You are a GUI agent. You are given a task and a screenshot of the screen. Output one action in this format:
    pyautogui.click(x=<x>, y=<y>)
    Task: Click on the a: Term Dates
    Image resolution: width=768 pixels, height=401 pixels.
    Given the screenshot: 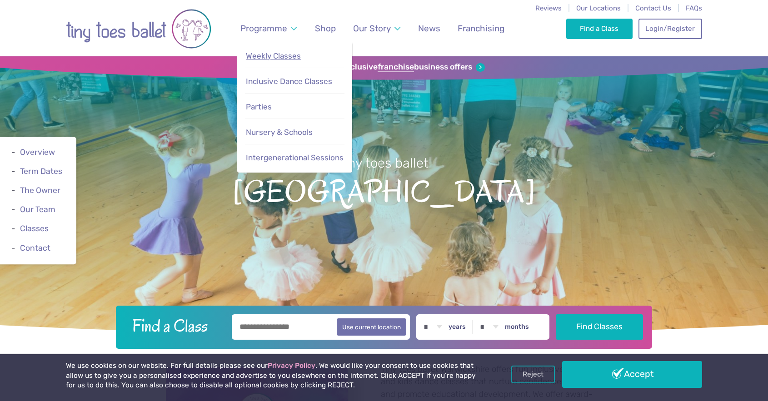 What is the action you would take?
    pyautogui.click(x=41, y=171)
    